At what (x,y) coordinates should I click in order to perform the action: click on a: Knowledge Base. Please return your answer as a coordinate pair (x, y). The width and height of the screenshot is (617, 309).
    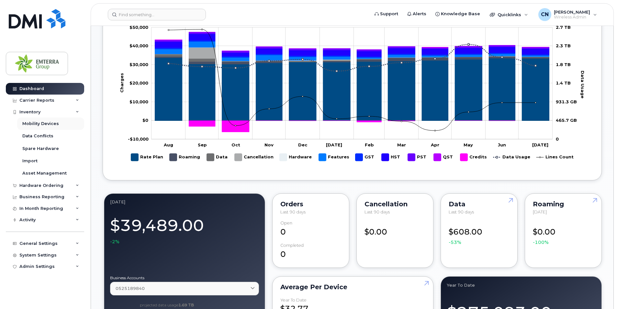
    Looking at the image, I should click on (458, 14).